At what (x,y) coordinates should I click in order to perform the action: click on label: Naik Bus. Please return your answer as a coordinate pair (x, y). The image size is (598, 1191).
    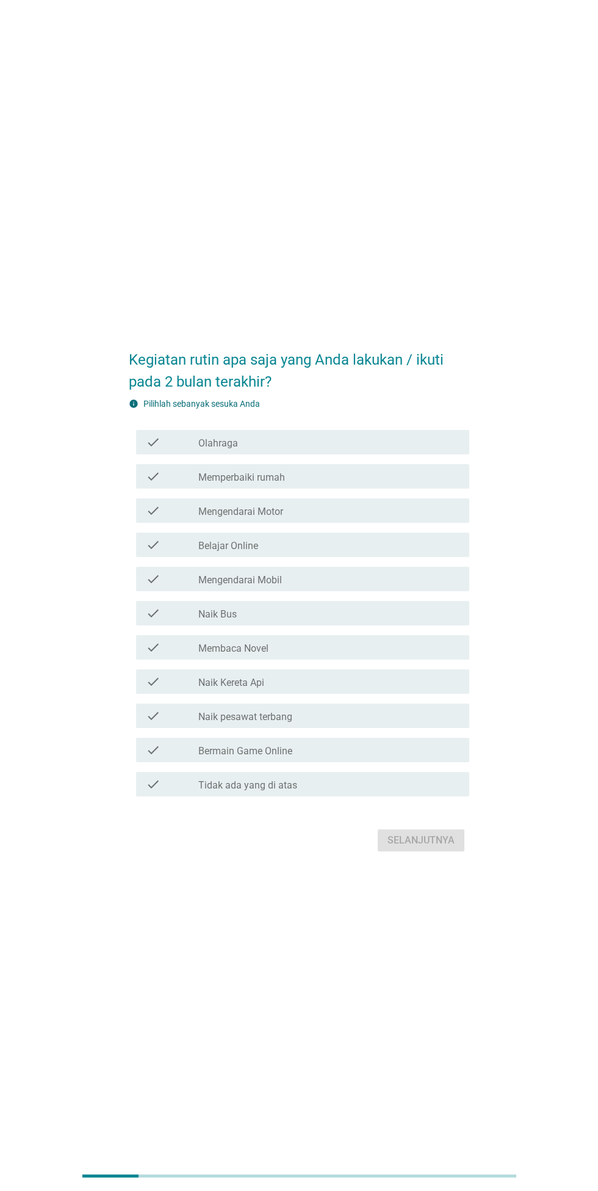
    Looking at the image, I should click on (217, 614).